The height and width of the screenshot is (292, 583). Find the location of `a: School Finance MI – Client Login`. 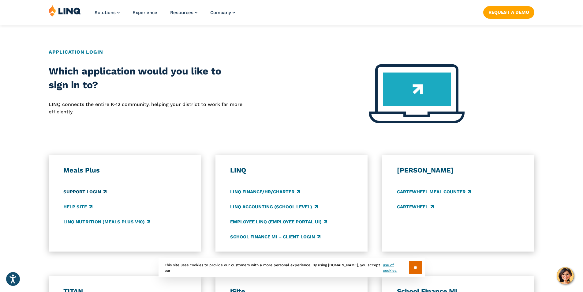

a: School Finance MI – Client Login is located at coordinates (275, 237).